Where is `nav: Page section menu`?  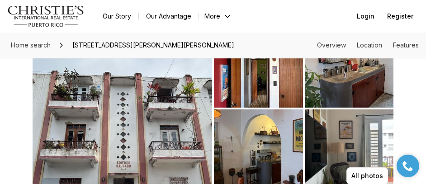 nav: Page section menu is located at coordinates (368, 45).